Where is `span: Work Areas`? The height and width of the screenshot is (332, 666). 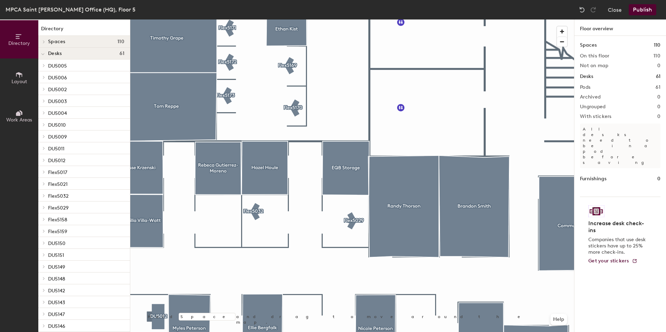
span: Work Areas is located at coordinates (19, 120).